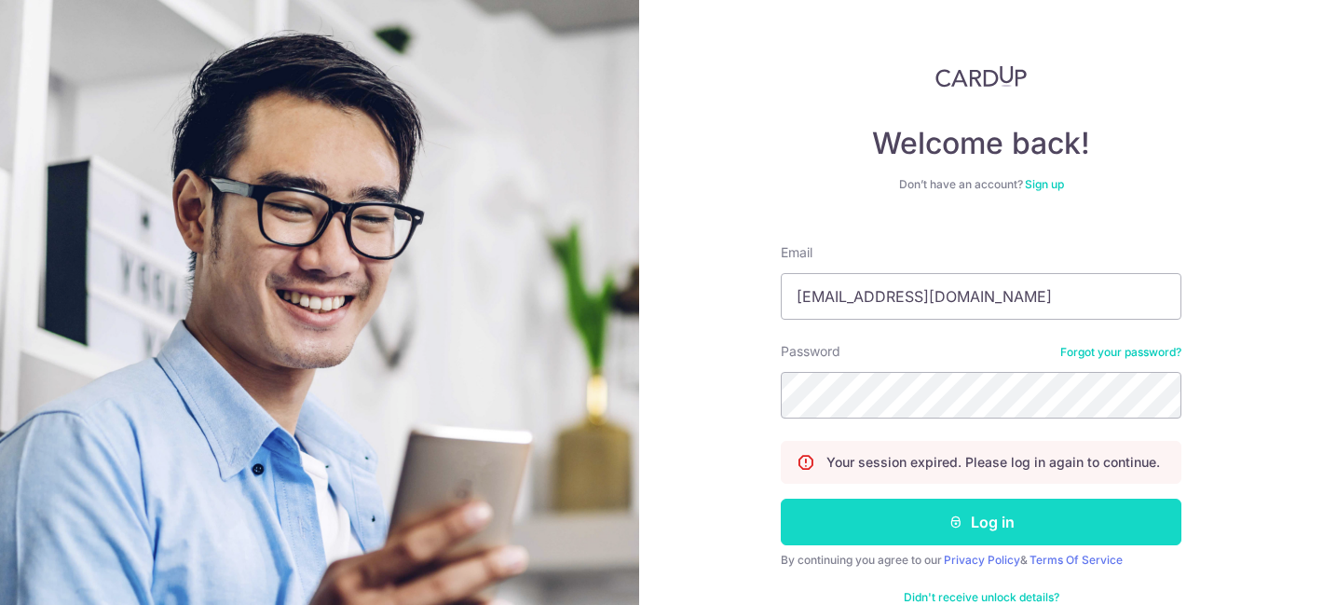 The width and height of the screenshot is (1323, 605). Describe the element at coordinates (981, 296) in the screenshot. I see `input: Enter your Email` at that location.